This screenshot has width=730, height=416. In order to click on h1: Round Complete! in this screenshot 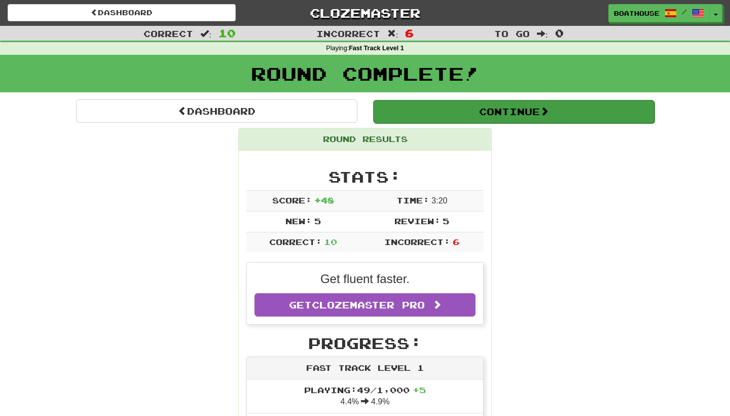, I will do `click(365, 73)`.